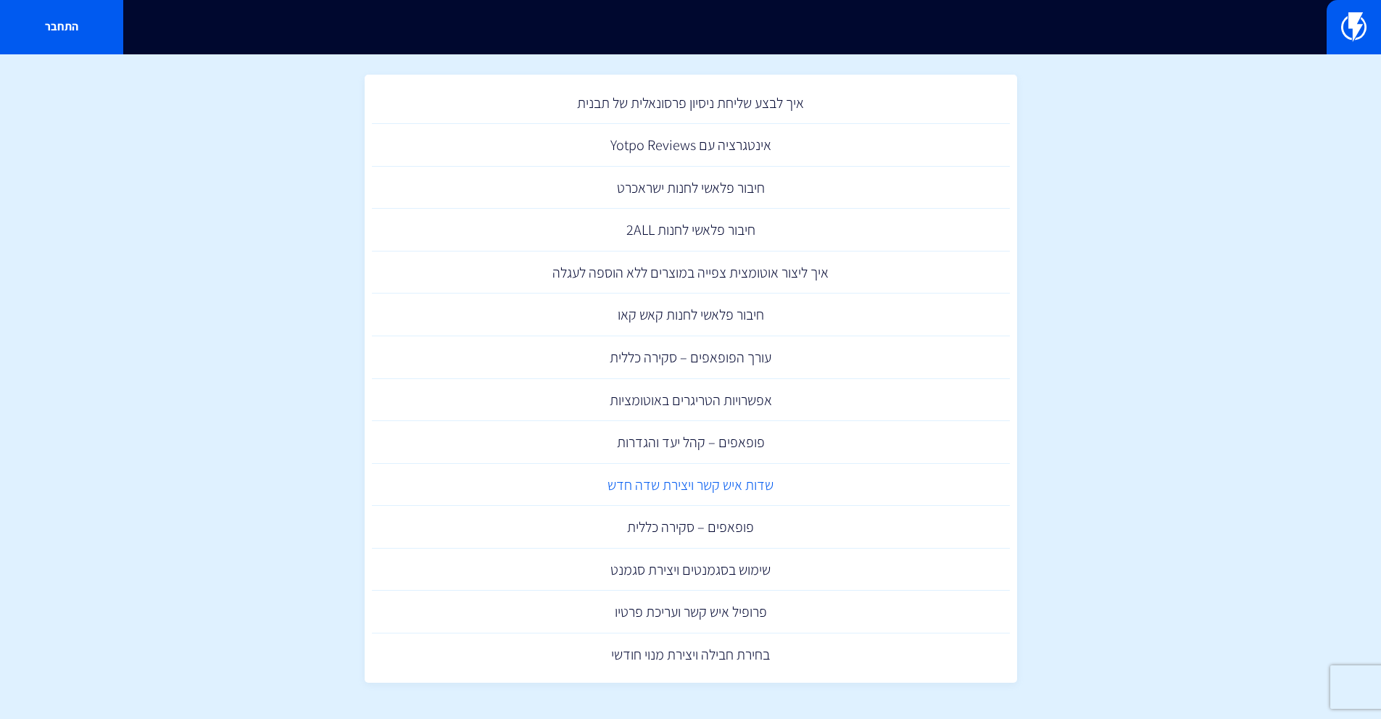  I want to click on a: עורך הפופאפים – סקירה כללית, so click(691, 357).